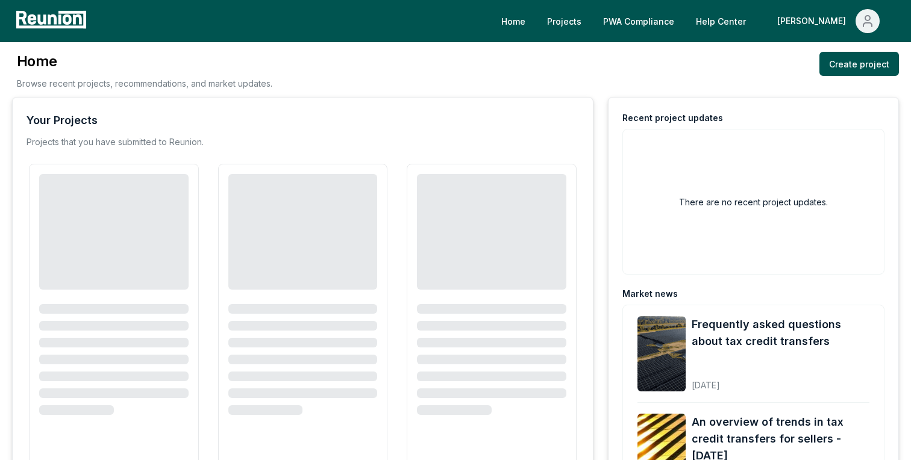  What do you see at coordinates (780, 333) in the screenshot?
I see `h5: Frequently asked questions about tax credit transfers` at bounding box center [780, 333].